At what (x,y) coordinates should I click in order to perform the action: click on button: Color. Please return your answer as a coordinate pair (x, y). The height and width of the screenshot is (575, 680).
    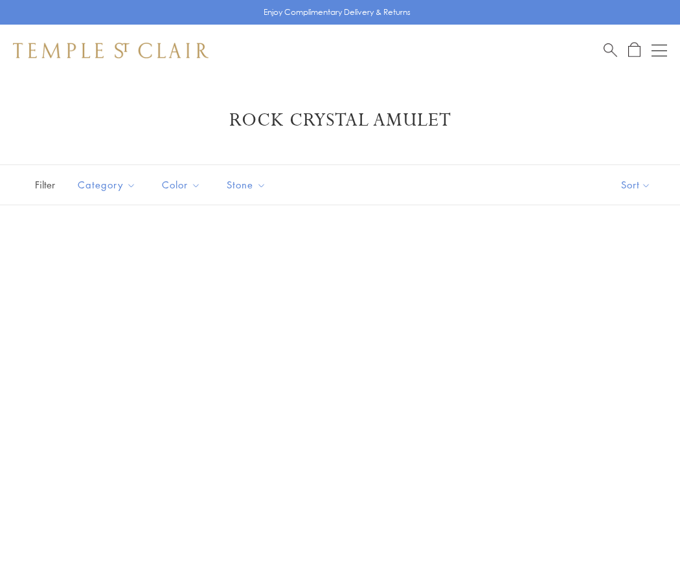
    Looking at the image, I should click on (181, 185).